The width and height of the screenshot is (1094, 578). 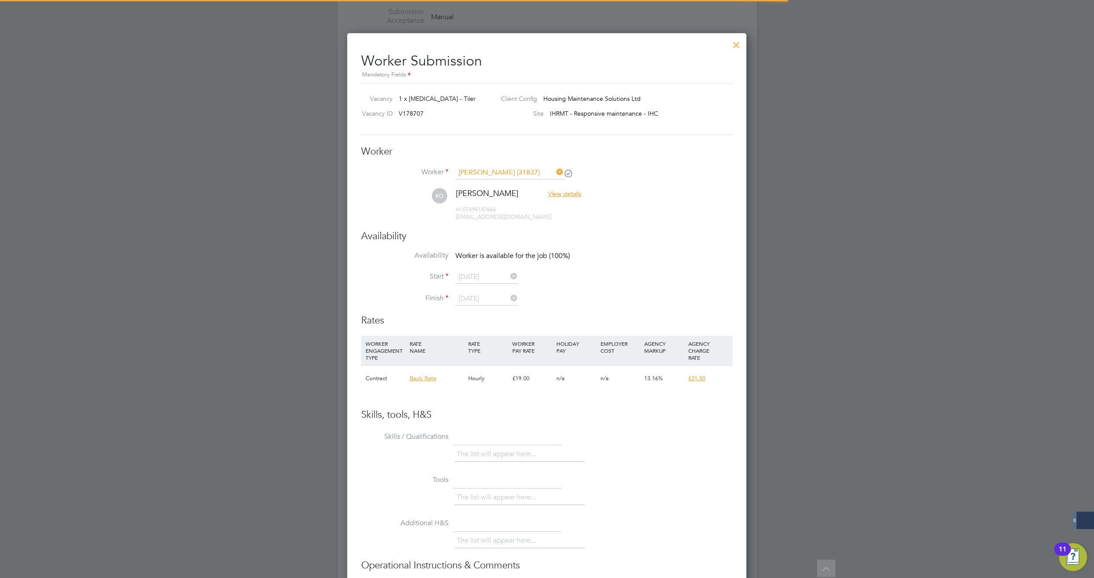 What do you see at coordinates (437, 347) in the screenshot?
I see `div: RATE NAME` at bounding box center [437, 347].